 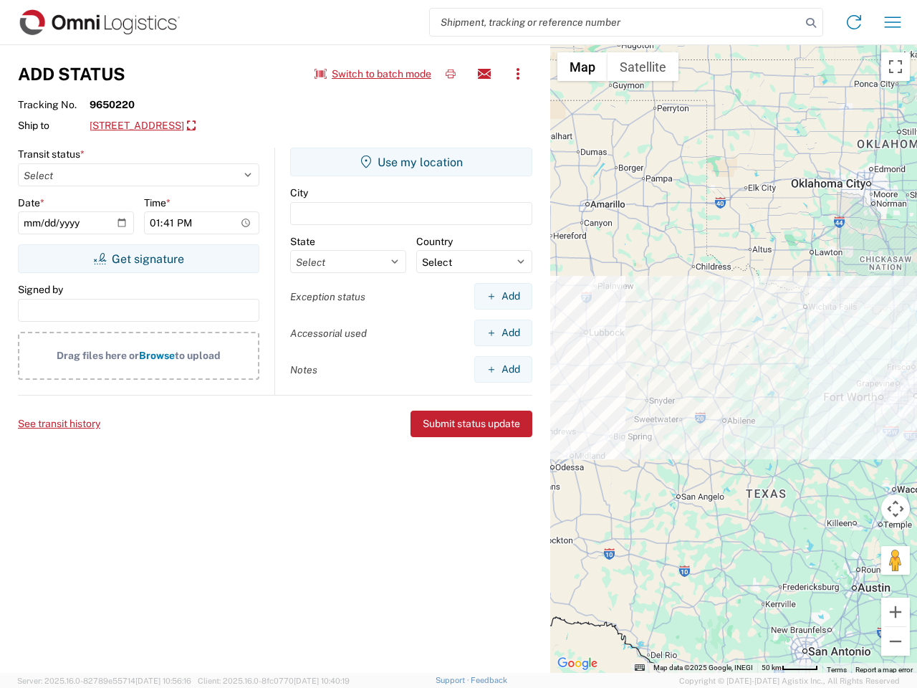 What do you see at coordinates (772, 667) in the screenshot?
I see `span: 50 km` at bounding box center [772, 667].